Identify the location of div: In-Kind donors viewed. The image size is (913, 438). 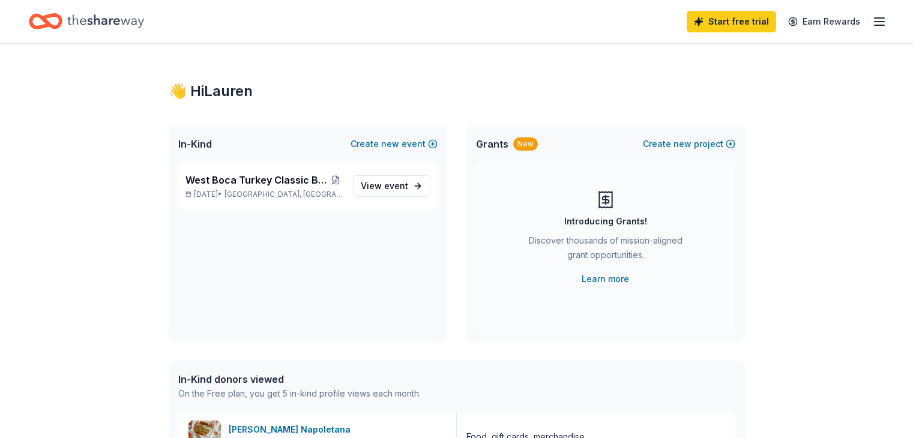
(299, 379).